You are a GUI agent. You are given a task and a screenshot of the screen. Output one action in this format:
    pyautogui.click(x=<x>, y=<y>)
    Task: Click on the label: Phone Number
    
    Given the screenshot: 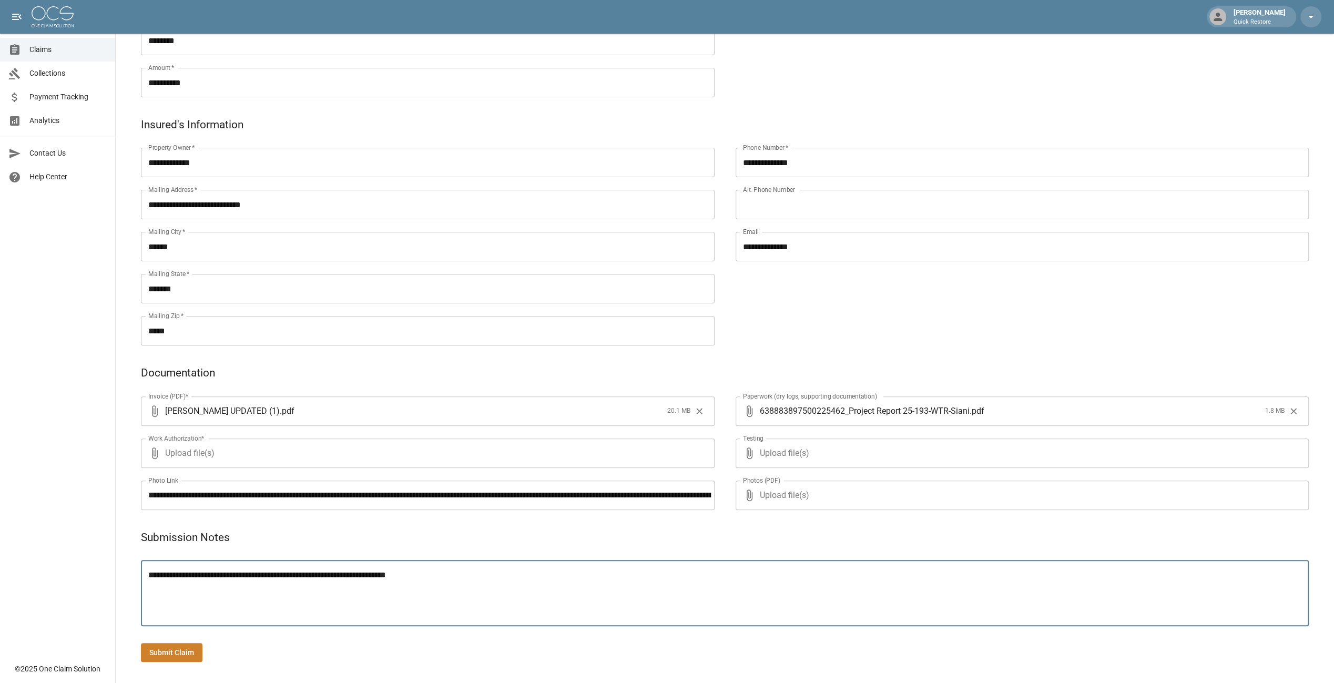 What is the action you would take?
    pyautogui.click(x=766, y=147)
    